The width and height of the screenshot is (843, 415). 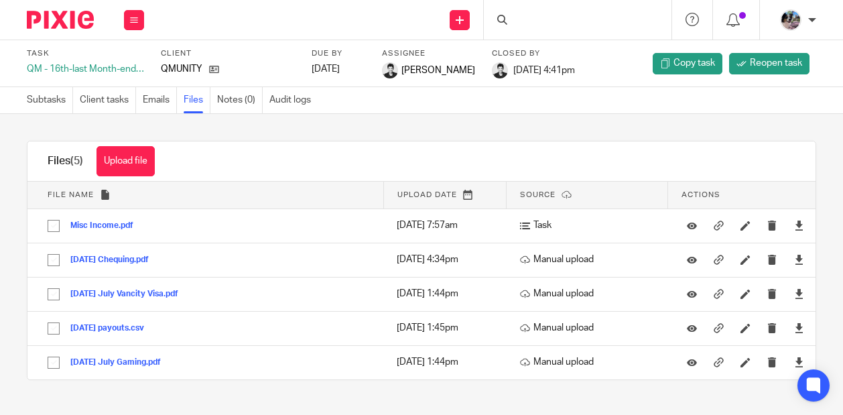 I want to click on div: QM - 16th-last Month-end Bookkeeping - July, so click(x=85, y=69).